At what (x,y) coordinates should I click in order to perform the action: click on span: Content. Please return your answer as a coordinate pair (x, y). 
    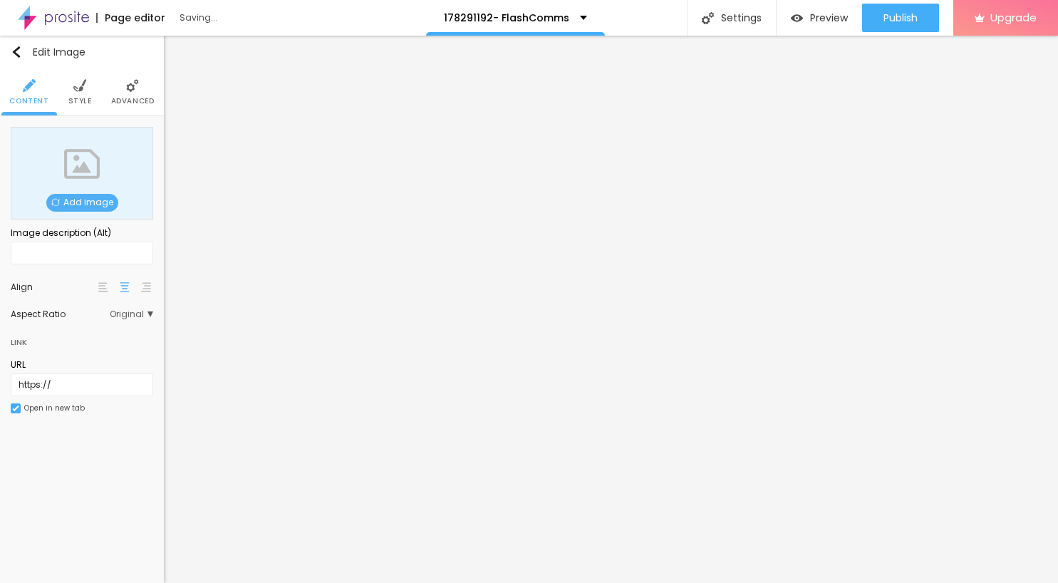
    Looking at the image, I should click on (28, 101).